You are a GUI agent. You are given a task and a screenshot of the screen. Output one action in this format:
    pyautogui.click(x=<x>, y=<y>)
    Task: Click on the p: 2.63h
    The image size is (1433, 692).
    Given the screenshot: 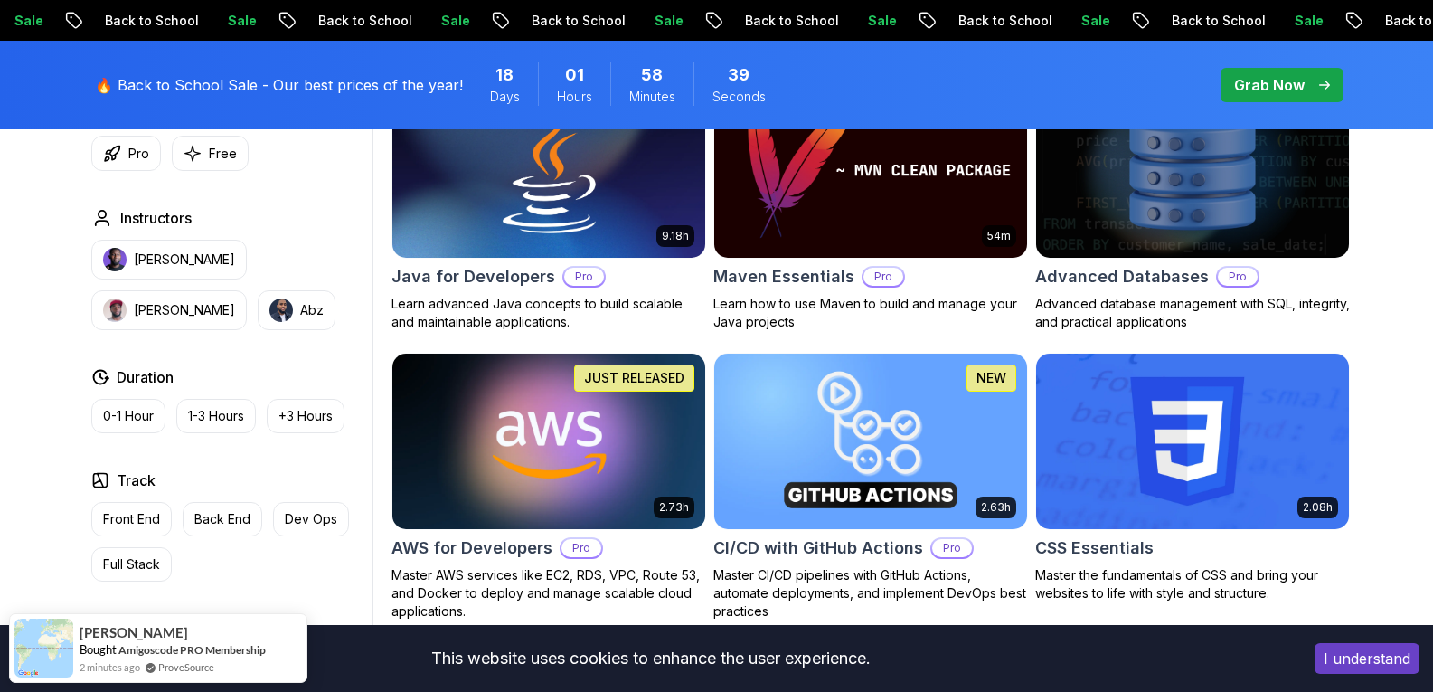 What is the action you would take?
    pyautogui.click(x=996, y=507)
    